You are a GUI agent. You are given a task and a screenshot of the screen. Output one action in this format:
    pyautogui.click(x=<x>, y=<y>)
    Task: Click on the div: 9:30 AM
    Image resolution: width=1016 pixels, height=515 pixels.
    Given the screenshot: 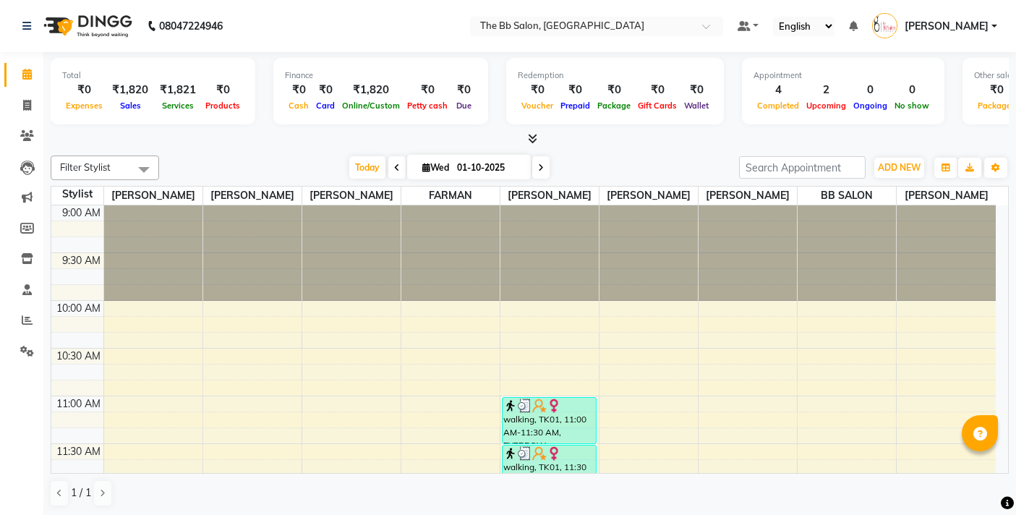 What is the action you would take?
    pyautogui.click(x=81, y=260)
    